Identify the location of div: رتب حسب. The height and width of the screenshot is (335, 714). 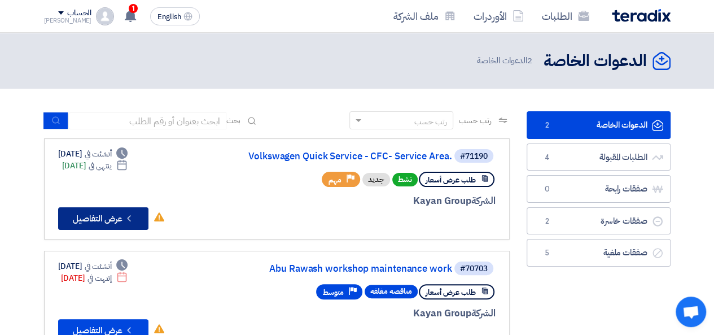
(431, 121).